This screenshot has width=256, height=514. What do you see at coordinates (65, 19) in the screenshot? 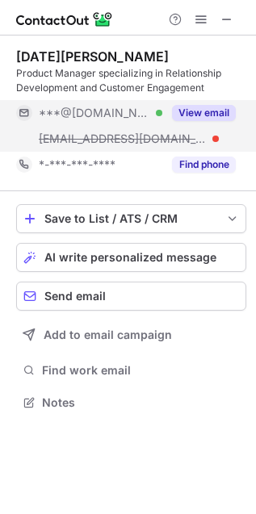
I see `img: ContactOut v5.3.10` at bounding box center [65, 19].